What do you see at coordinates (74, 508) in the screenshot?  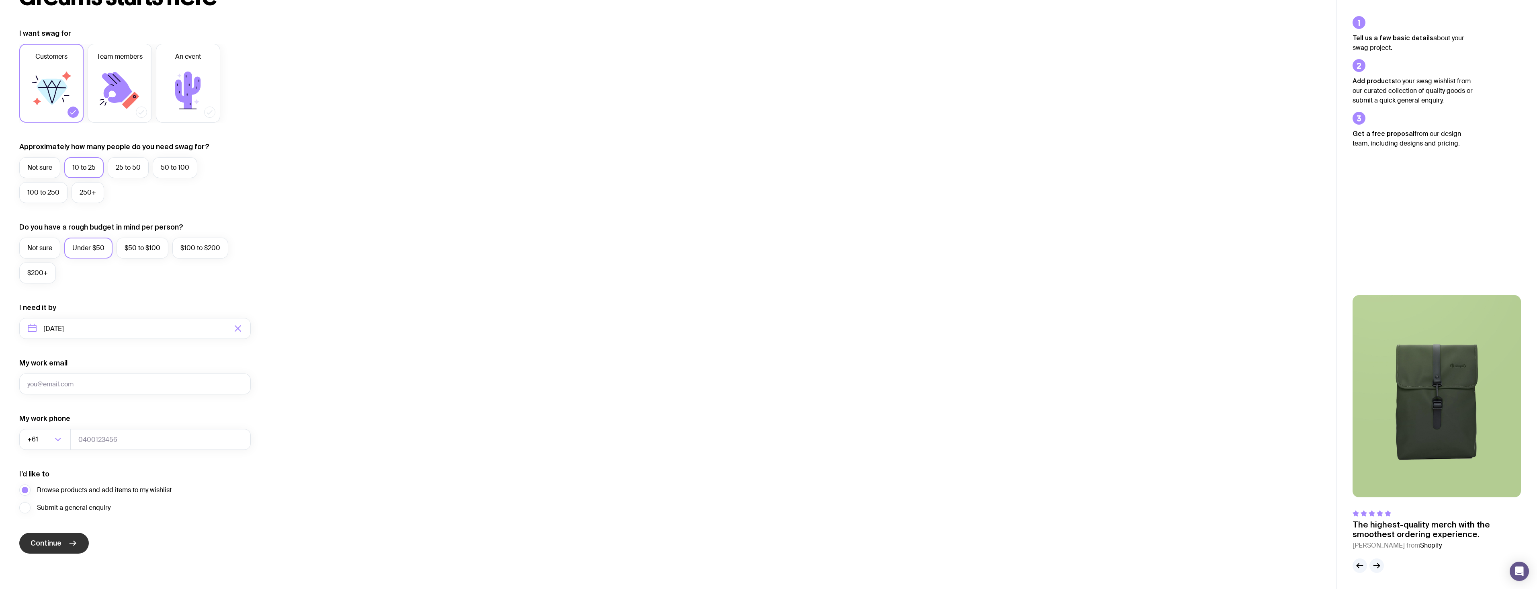 I see `span: Submit a general enquiry` at bounding box center [74, 508].